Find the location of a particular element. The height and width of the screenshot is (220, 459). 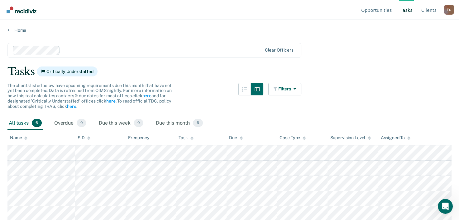

div: Due this week0 is located at coordinates (121, 124).